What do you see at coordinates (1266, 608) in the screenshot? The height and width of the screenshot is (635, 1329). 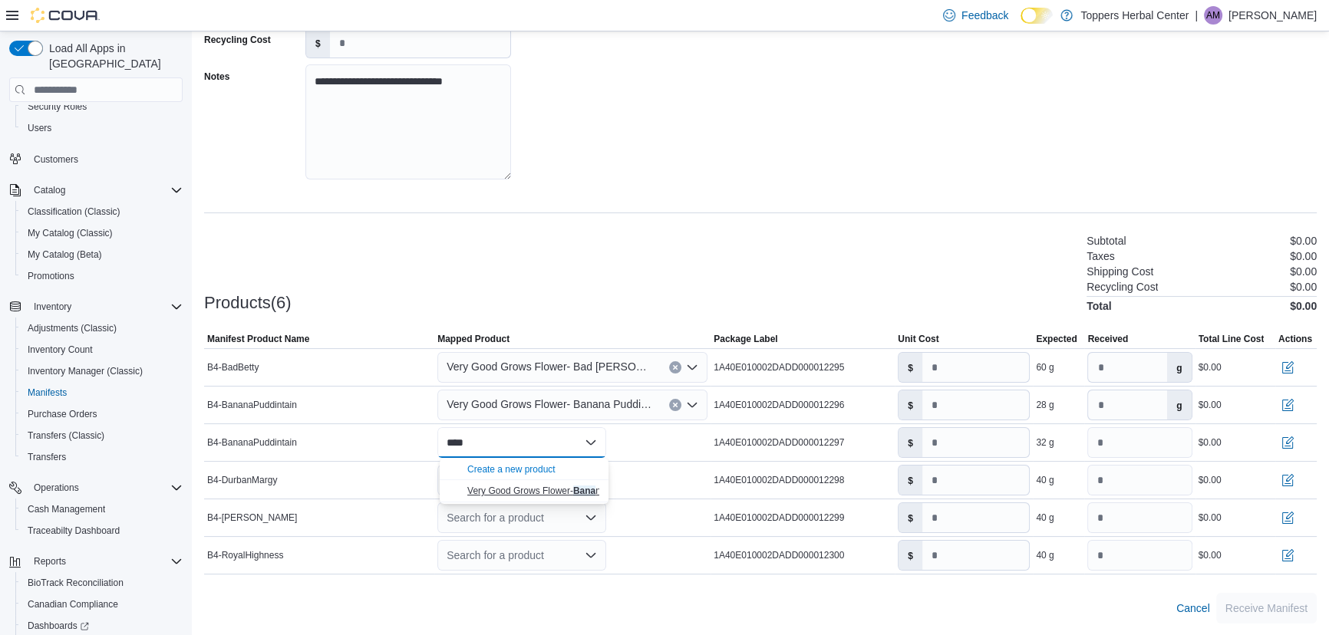 I see `span: Receive Manifest` at bounding box center [1266, 608].